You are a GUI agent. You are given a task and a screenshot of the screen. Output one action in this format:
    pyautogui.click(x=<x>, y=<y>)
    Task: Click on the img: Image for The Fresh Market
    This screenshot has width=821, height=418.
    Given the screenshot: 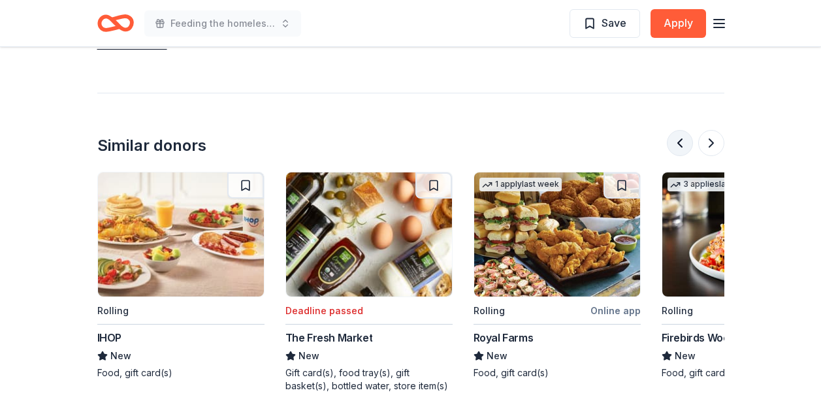 What is the action you would take?
    pyautogui.click(x=369, y=234)
    